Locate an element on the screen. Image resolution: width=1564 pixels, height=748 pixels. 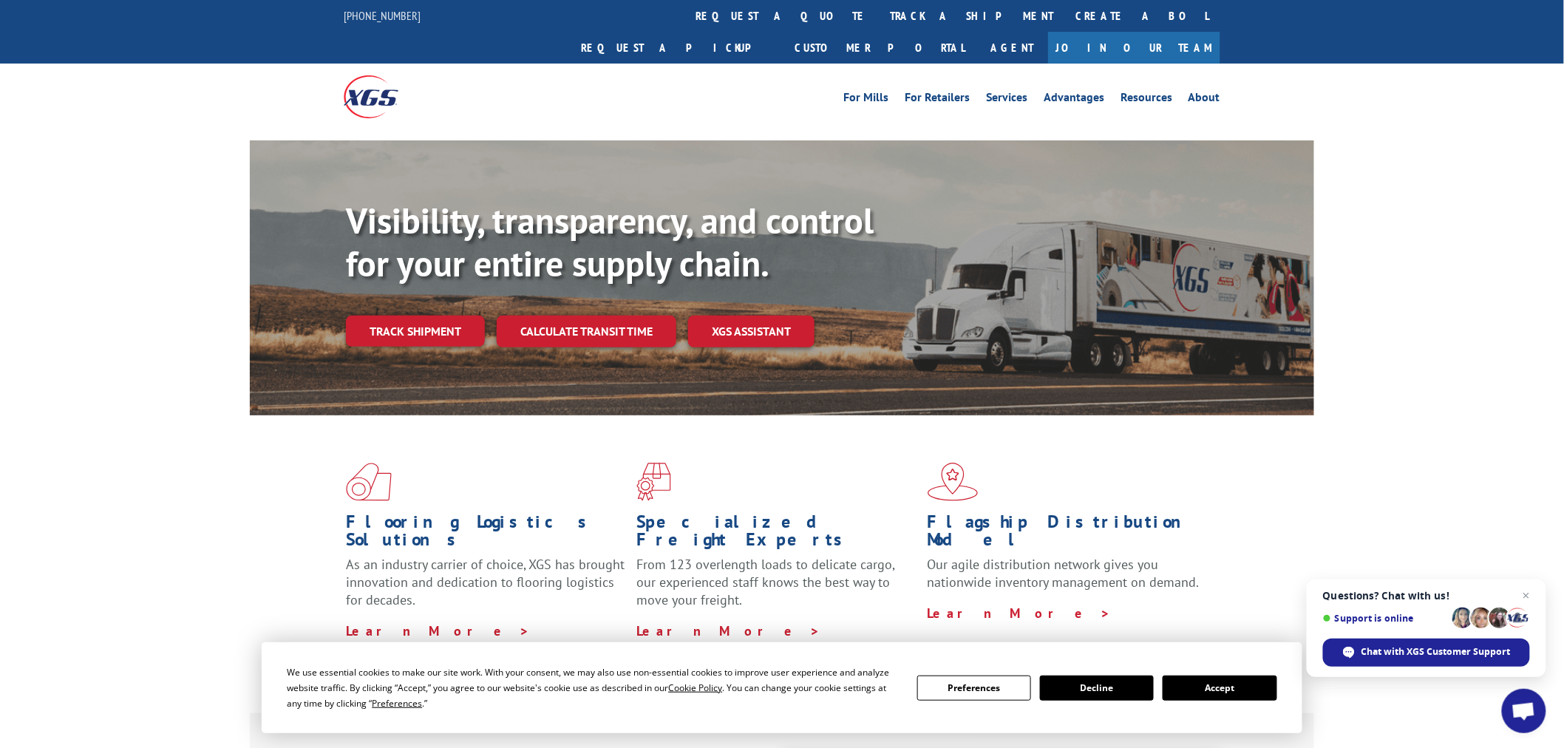
a: Calculate transit time is located at coordinates (586, 331).